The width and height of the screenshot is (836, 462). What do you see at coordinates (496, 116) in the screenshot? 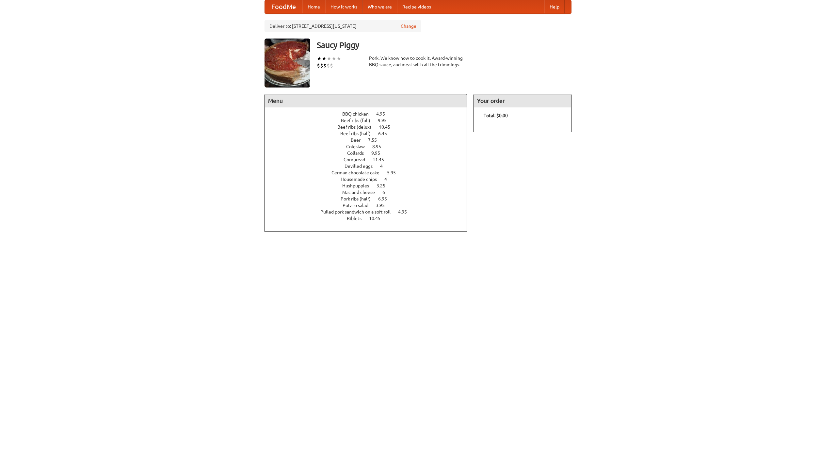
I see `b: Total: $0.00` at bounding box center [496, 116].